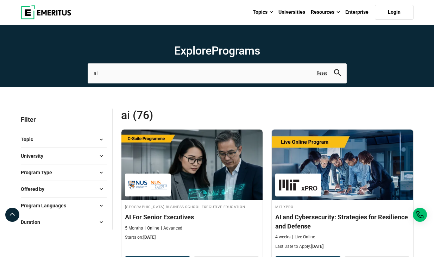 This screenshot has height=257, width=434. I want to click on img: AI For Senior Executives | Online Leadership Course, so click(192, 165).